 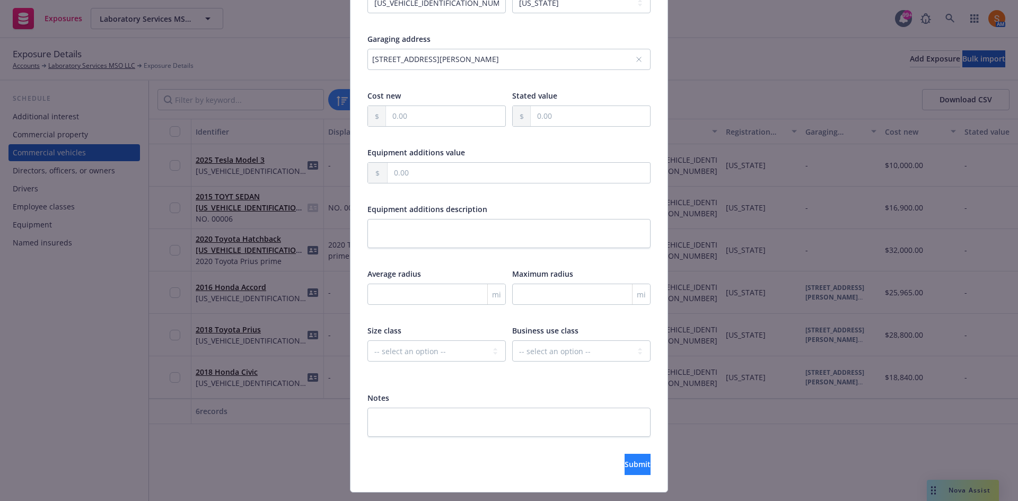 What do you see at coordinates (394, 274) in the screenshot?
I see `span: Average radius` at bounding box center [394, 274].